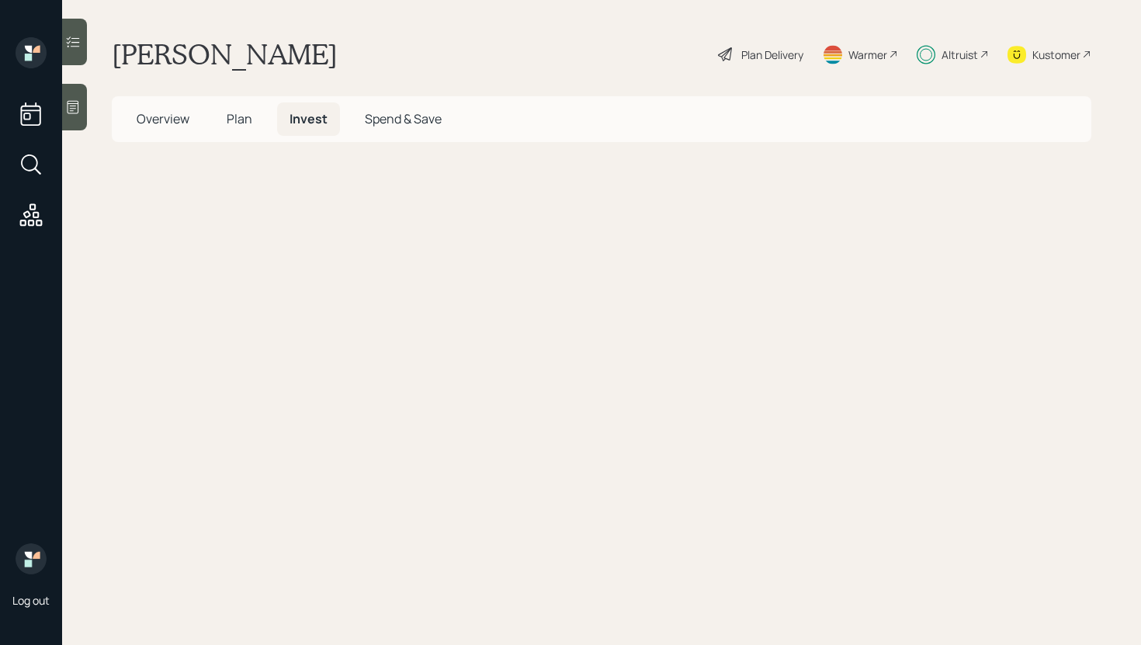 This screenshot has width=1141, height=645. Describe the element at coordinates (239, 119) in the screenshot. I see `span: Plan` at that location.